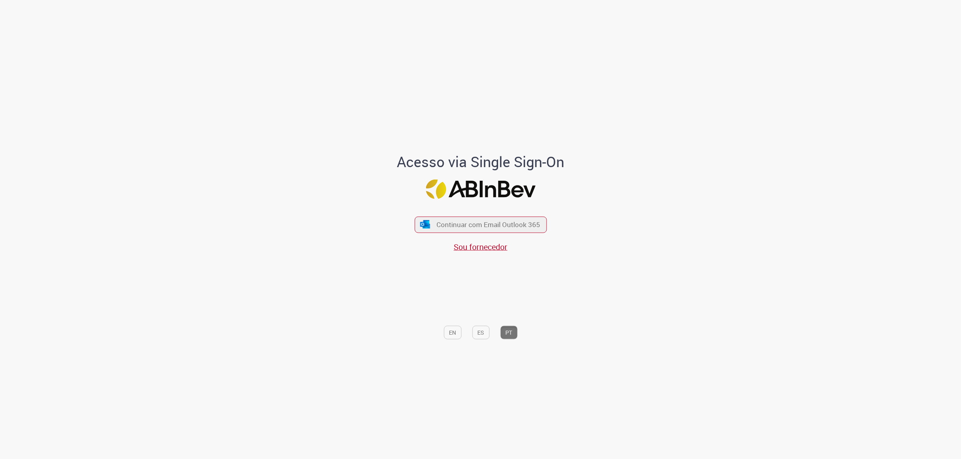 This screenshot has height=459, width=961. Describe the element at coordinates (480, 225) in the screenshot. I see `button: ícone Azure/Microsoft 360 Continuar com Email Outlook 365` at that location.